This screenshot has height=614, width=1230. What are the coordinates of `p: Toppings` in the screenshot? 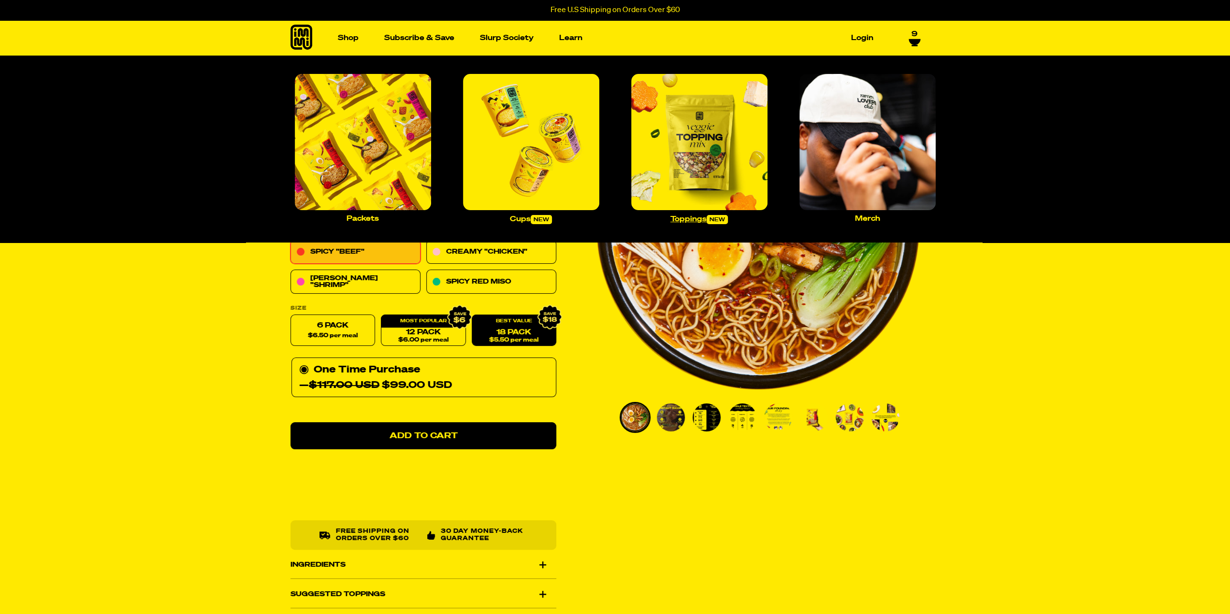 It's located at (699, 219).